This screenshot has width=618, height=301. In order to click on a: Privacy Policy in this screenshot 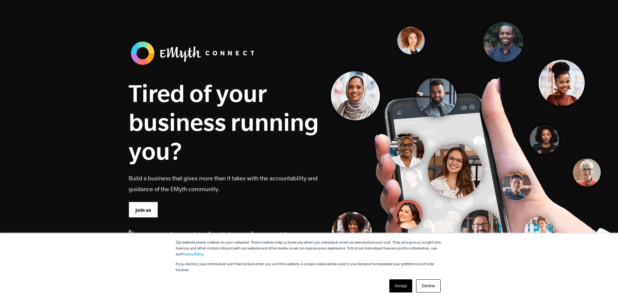, I will do `click(193, 254)`.